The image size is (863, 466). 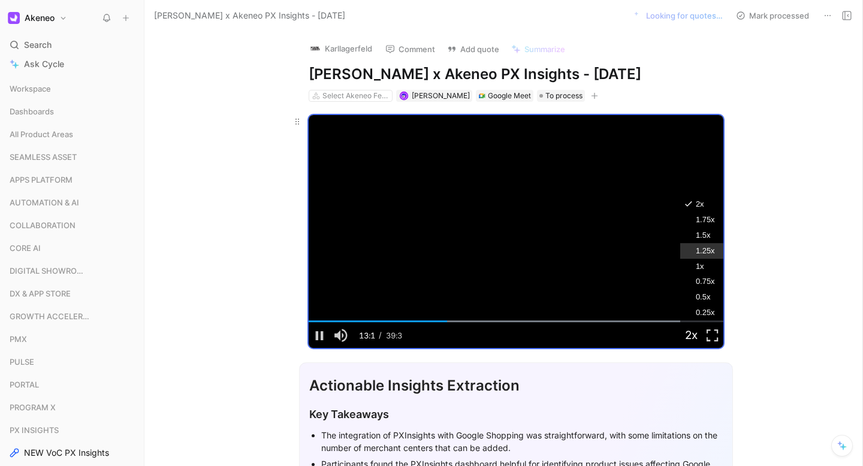 I want to click on span: SEAMLESS ASSET, so click(x=43, y=157).